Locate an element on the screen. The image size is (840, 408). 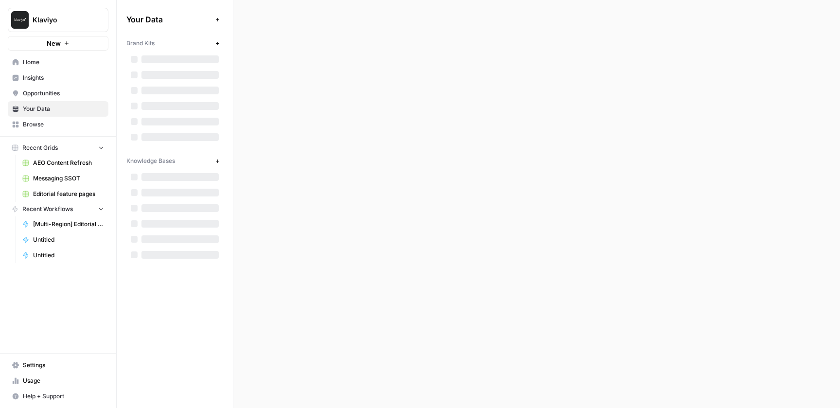
button: Recent Workflows is located at coordinates (58, 209).